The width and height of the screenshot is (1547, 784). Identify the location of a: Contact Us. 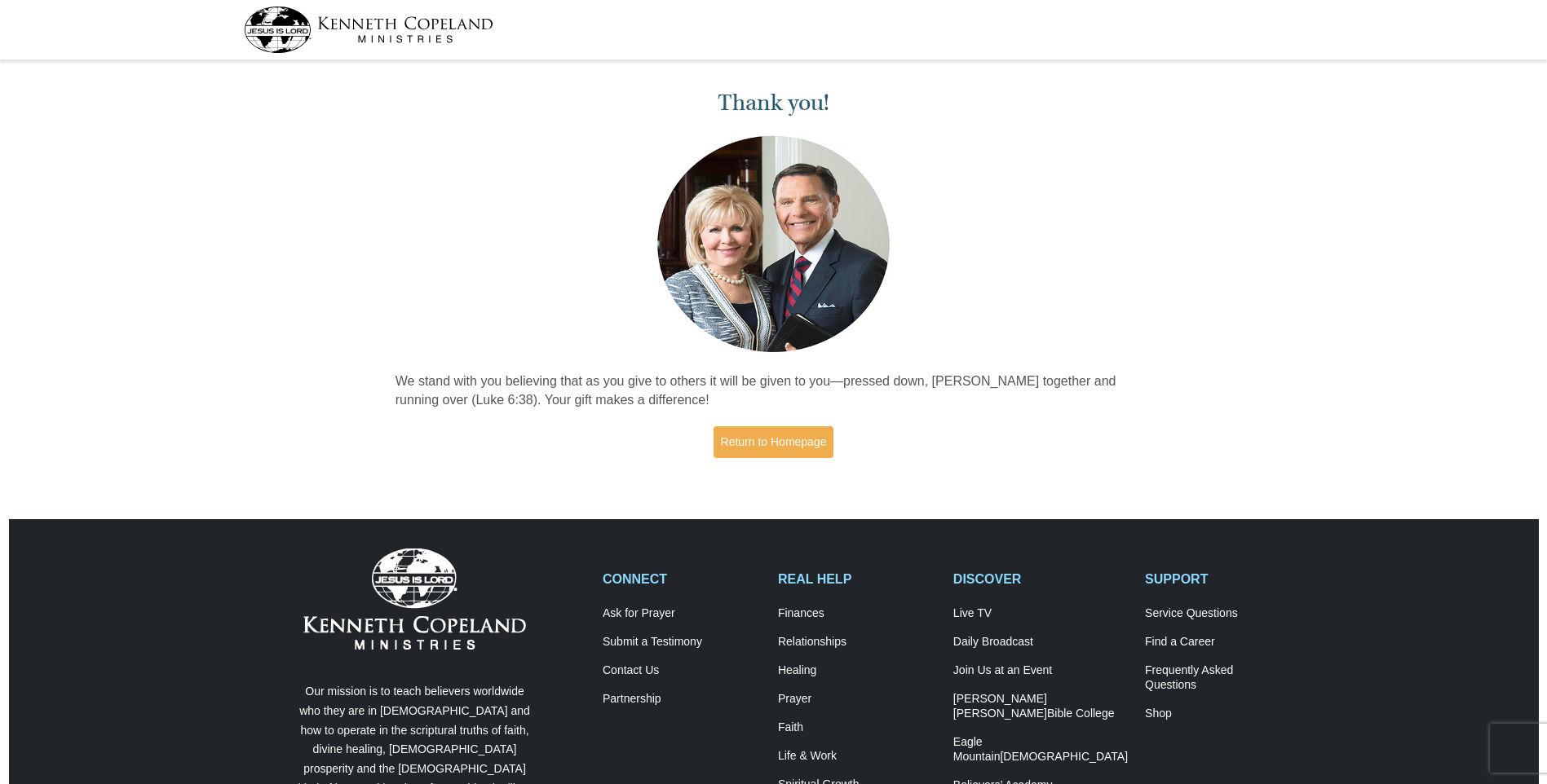
(682, 671).